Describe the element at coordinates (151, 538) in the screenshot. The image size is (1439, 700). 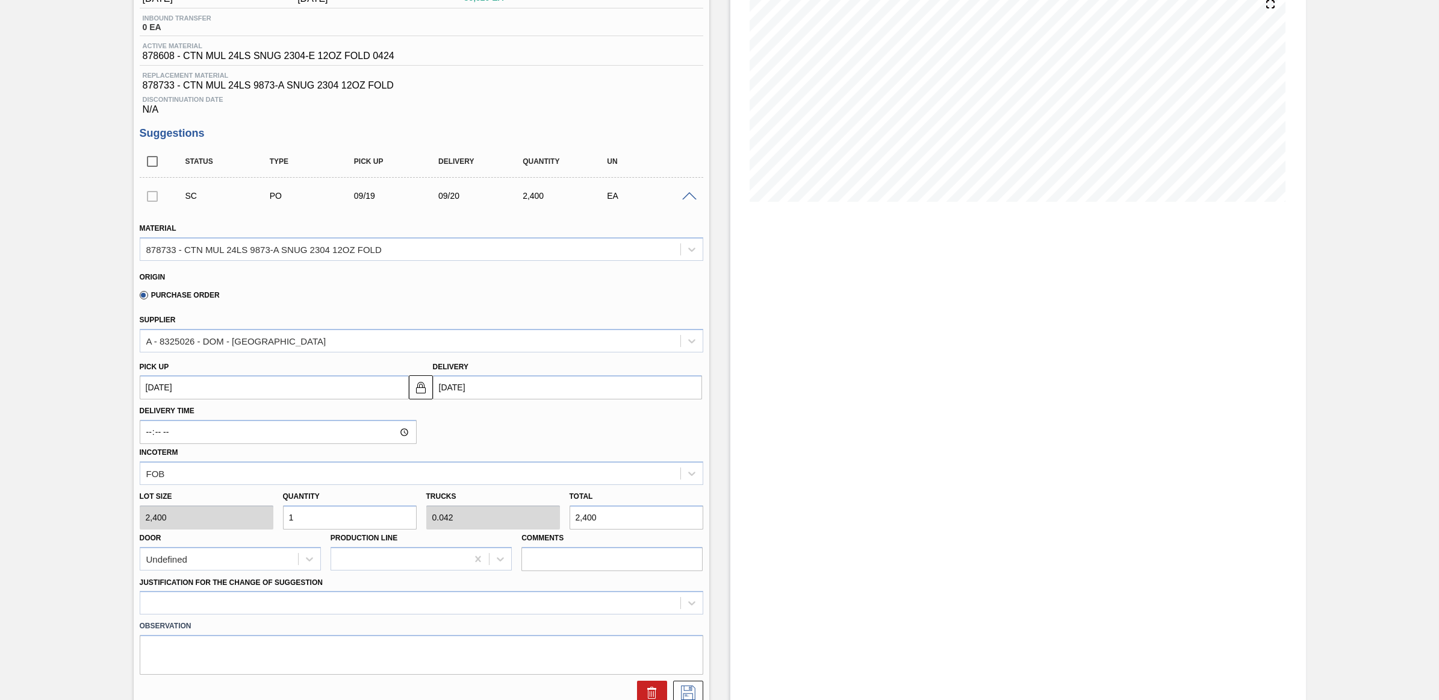
I see `label: Door` at that location.